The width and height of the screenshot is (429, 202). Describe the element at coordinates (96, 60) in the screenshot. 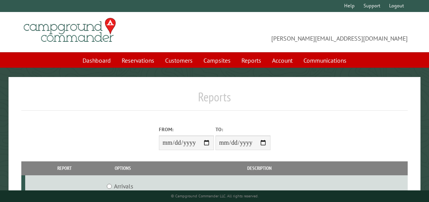

I see `a: Dashboard` at that location.